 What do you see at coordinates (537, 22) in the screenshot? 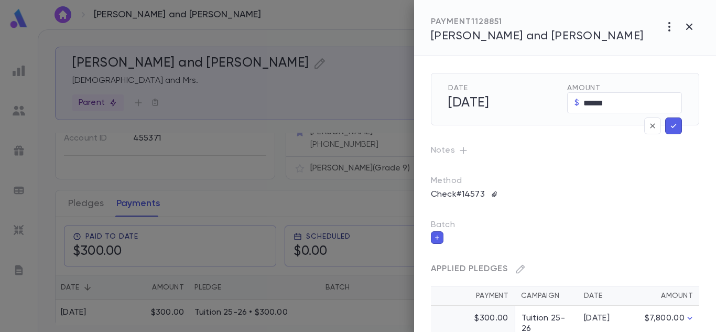
I see `div: PAYMENT 1128851` at bounding box center [537, 22].